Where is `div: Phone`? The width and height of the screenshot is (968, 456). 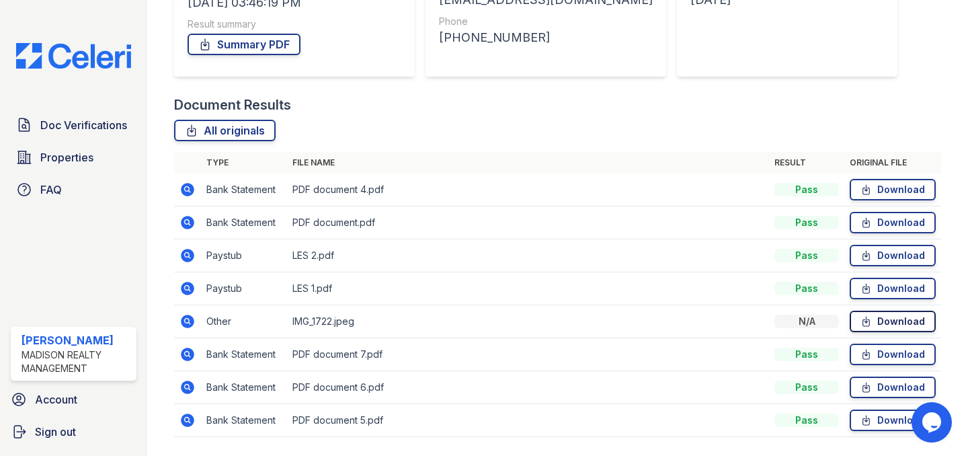
div: Phone is located at coordinates (546, 22).